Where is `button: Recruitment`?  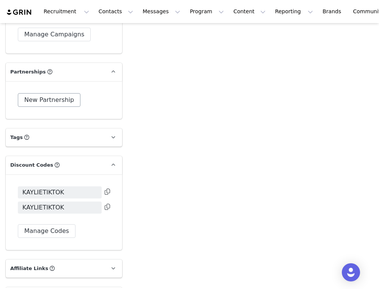 button: Recruitment is located at coordinates (66, 11).